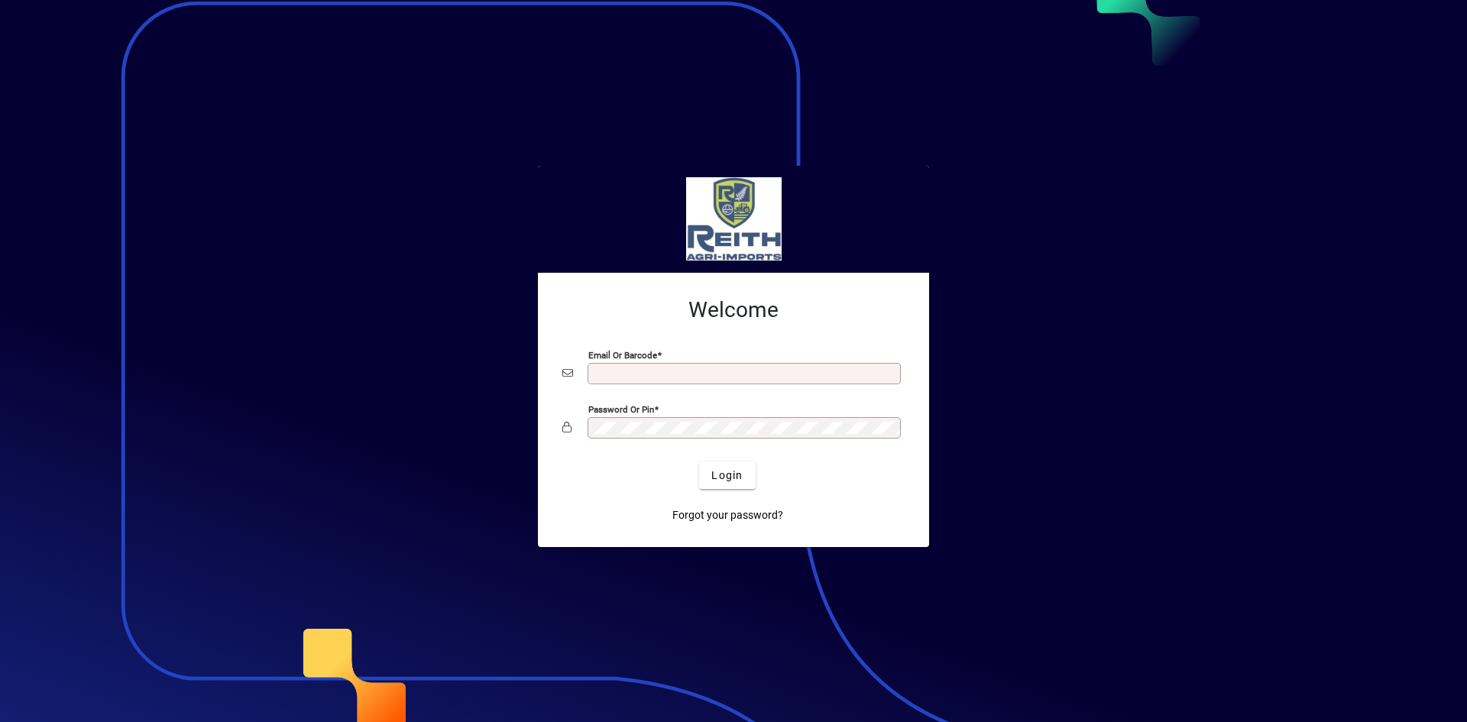 This screenshot has height=722, width=1467. Describe the element at coordinates (727, 475) in the screenshot. I see `span: Login` at that location.